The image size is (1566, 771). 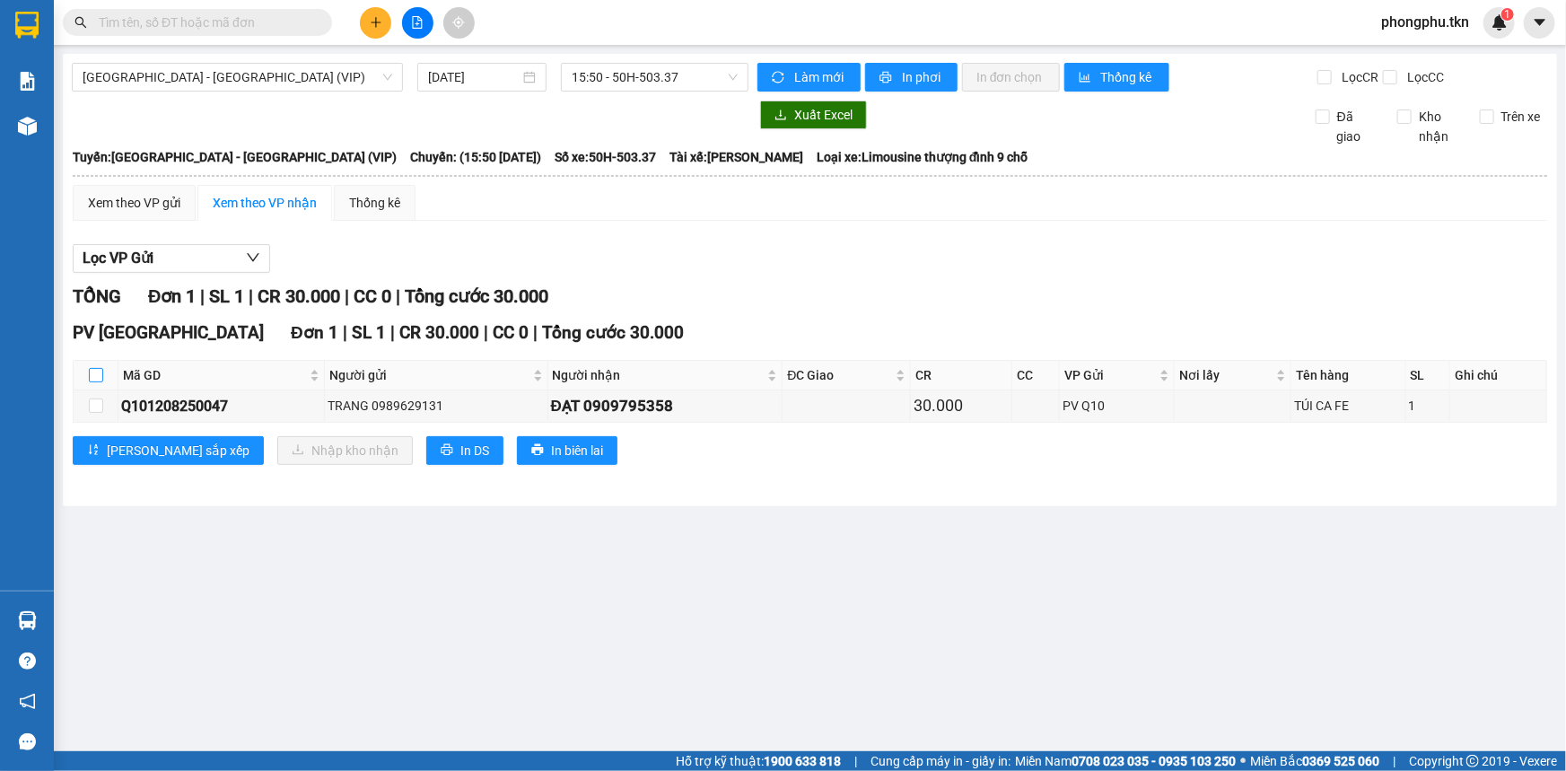 What do you see at coordinates (345, 451) in the screenshot?
I see `button: downloadNhập kho nhận` at bounding box center [345, 451].